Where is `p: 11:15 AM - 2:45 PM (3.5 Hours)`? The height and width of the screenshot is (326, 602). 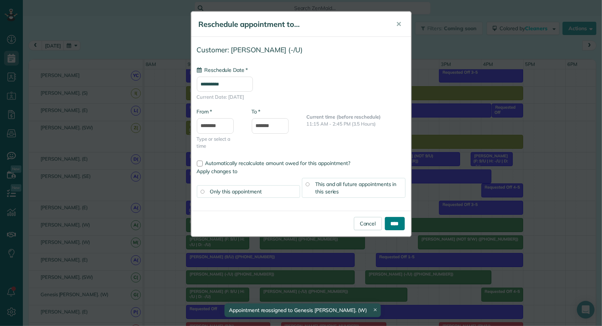 p: 11:15 AM - 2:45 PM (3.5 Hours) is located at coordinates (356, 124).